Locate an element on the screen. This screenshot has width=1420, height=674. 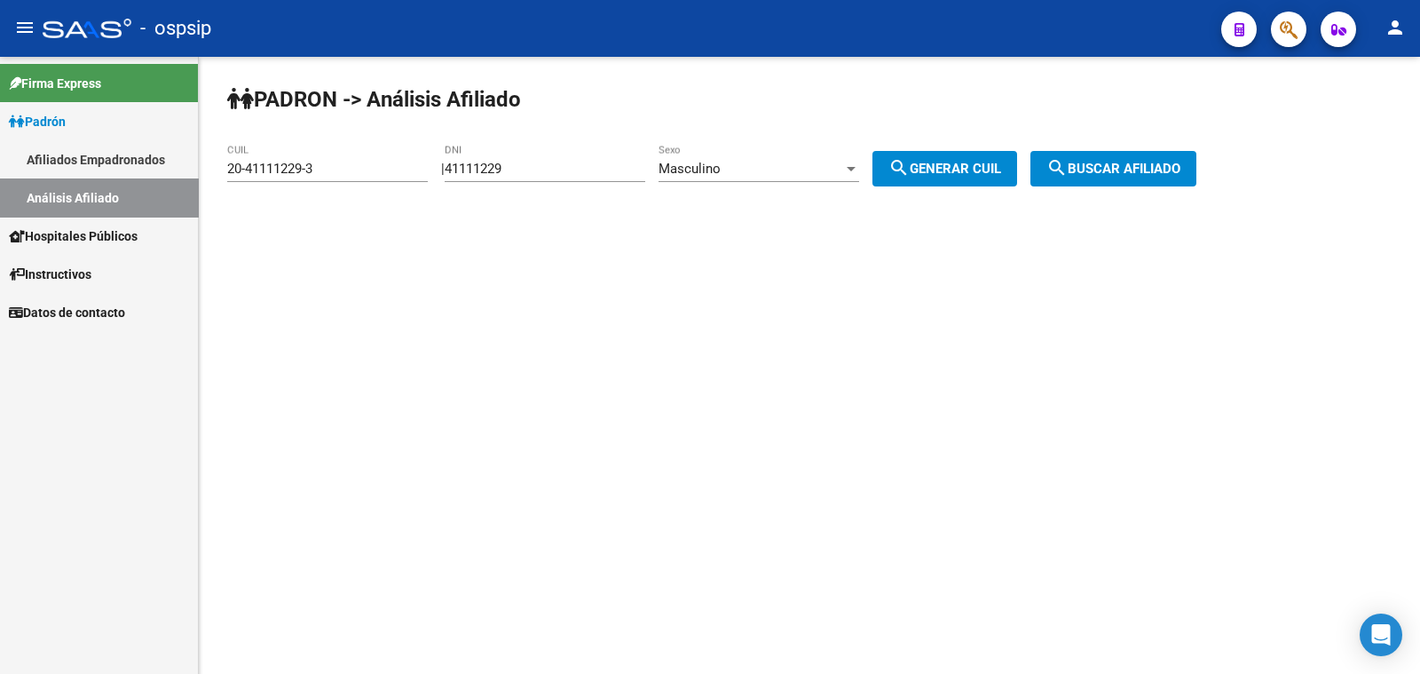
span: Datos de contacto is located at coordinates (67, 313).